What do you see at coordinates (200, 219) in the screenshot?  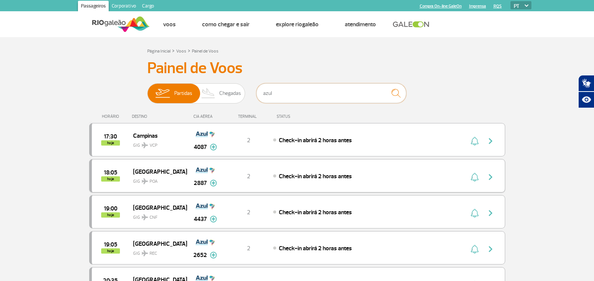 I see `span: 4437` at bounding box center [200, 219].